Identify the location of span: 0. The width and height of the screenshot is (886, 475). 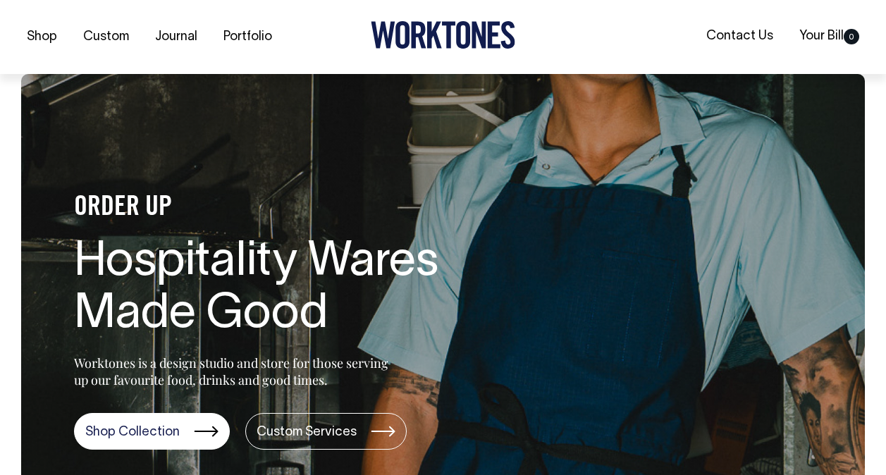
(852, 37).